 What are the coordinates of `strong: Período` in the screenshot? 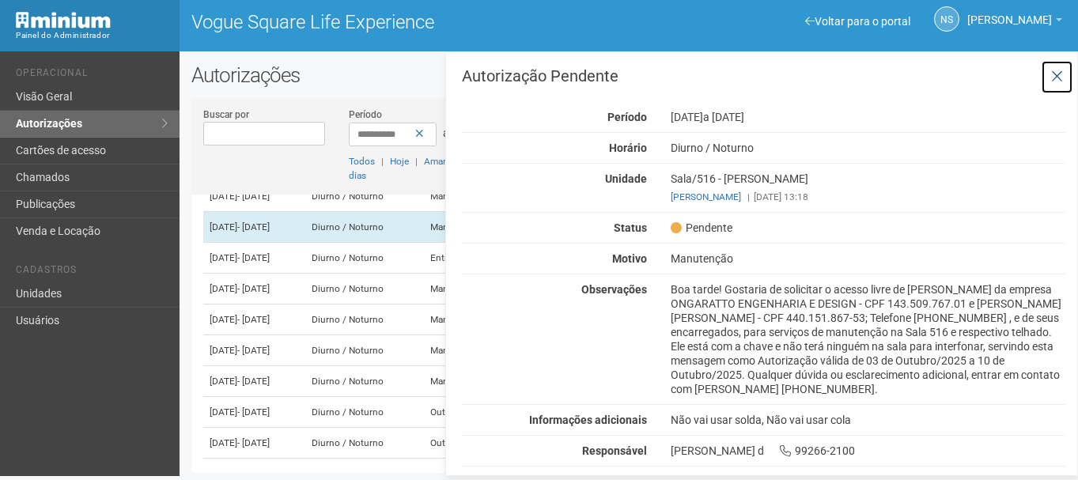 It's located at (627, 117).